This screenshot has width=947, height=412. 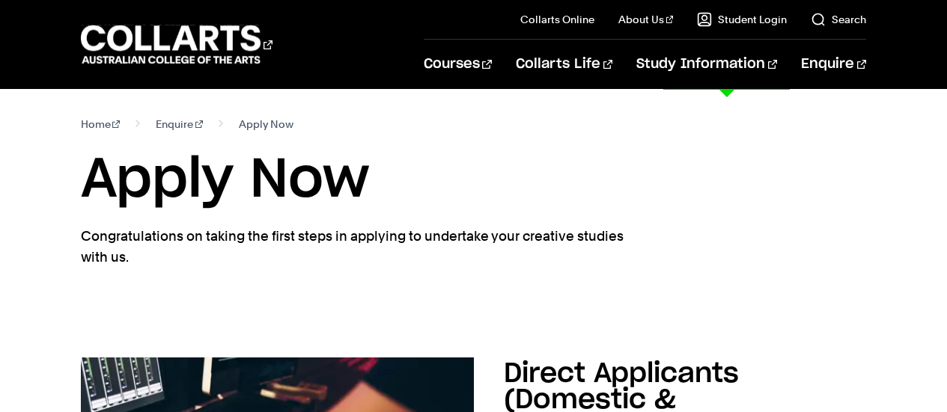 I want to click on div: Go to homepage, so click(x=177, y=44).